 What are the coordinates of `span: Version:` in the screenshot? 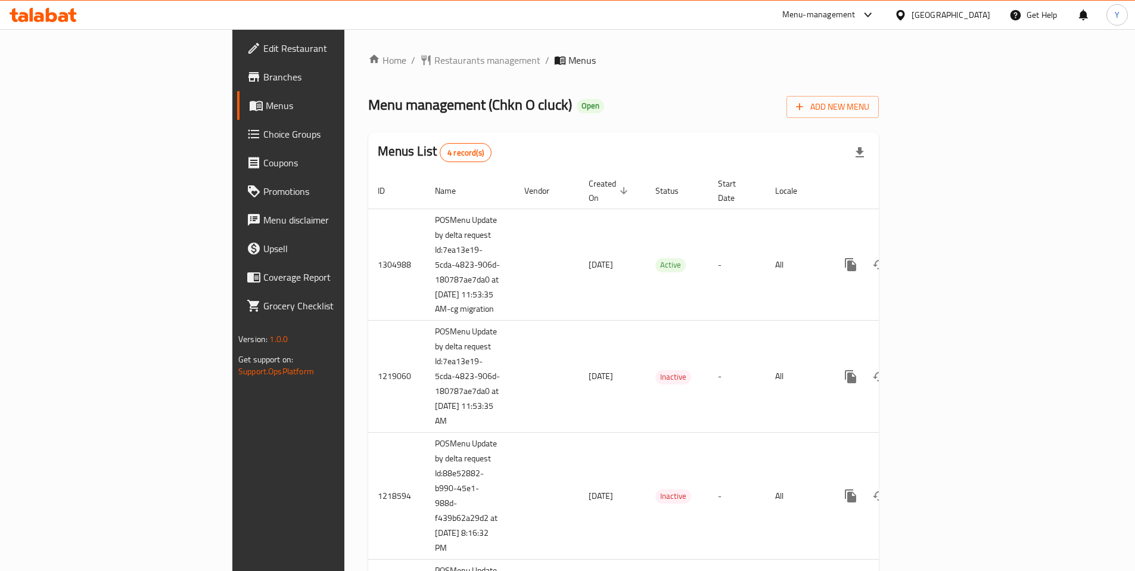 It's located at (253, 339).